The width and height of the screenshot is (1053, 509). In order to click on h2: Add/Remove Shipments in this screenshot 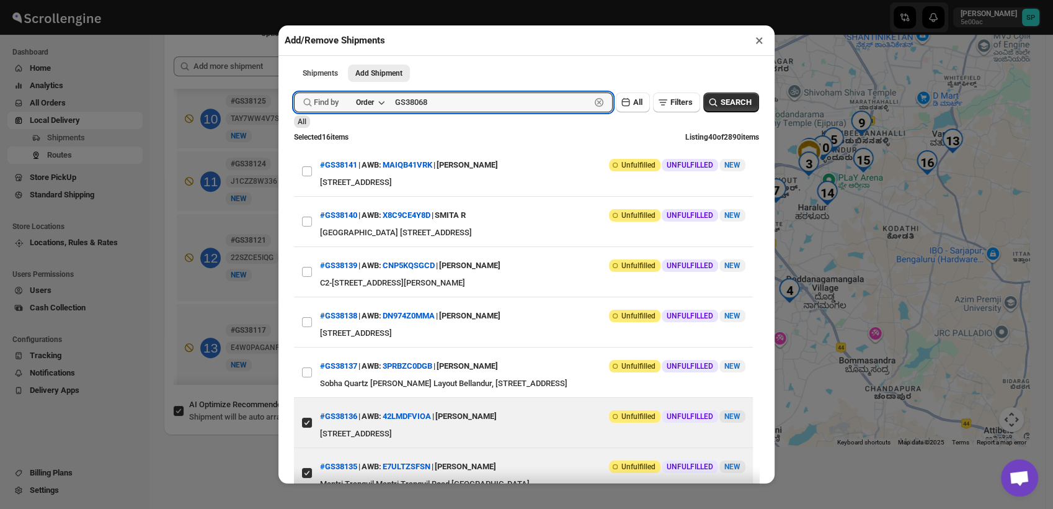, I will do `click(335, 40)`.